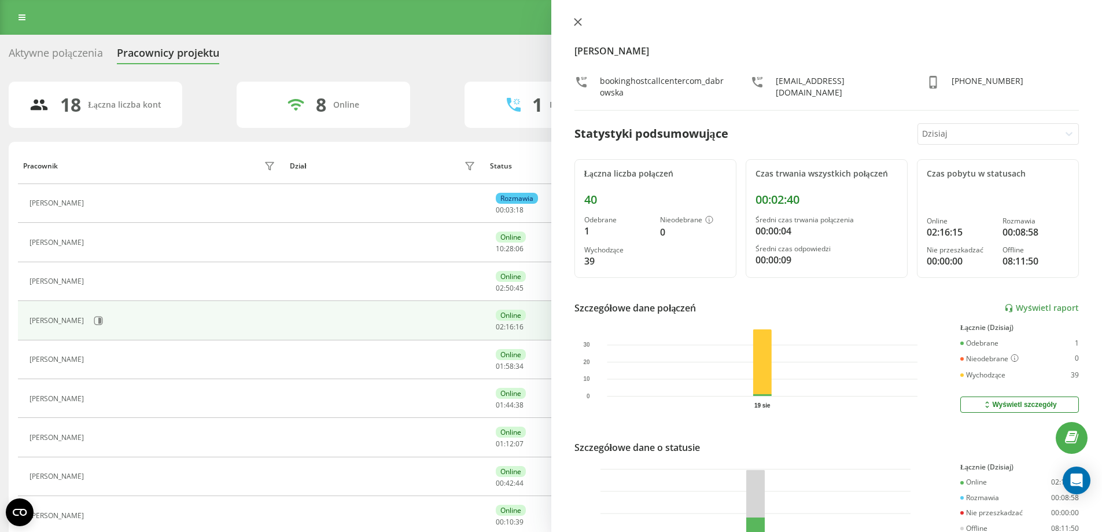  What do you see at coordinates (510, 288) in the screenshot?
I see `span: 50` at bounding box center [510, 288].